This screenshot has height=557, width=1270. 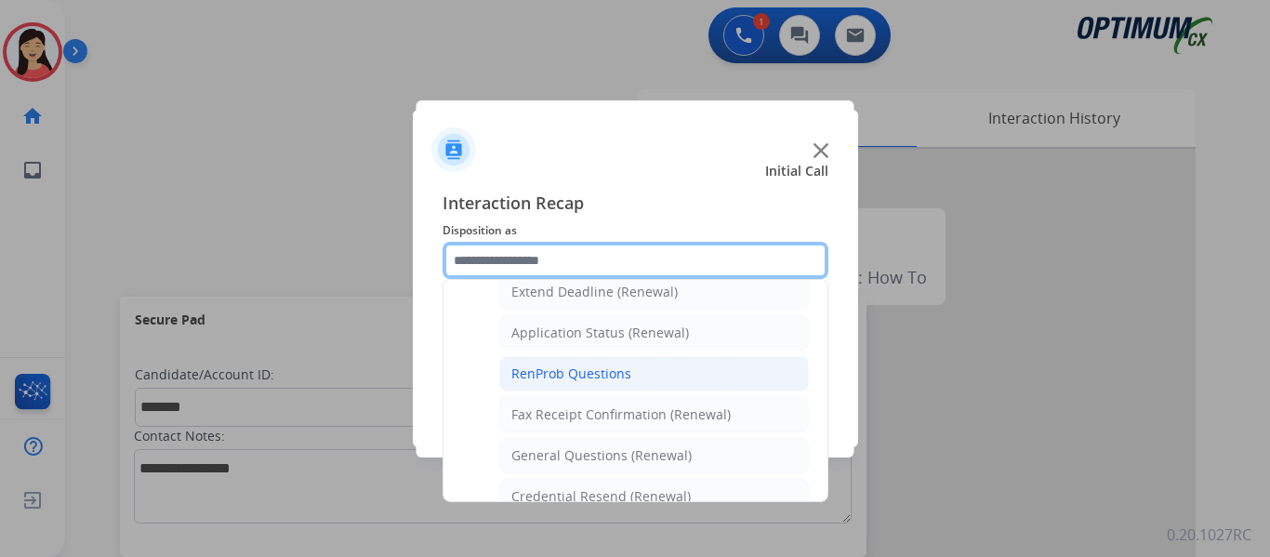 What do you see at coordinates (601, 497) in the screenshot?
I see `div: Credential Resend (Renewal)` at bounding box center [601, 497].